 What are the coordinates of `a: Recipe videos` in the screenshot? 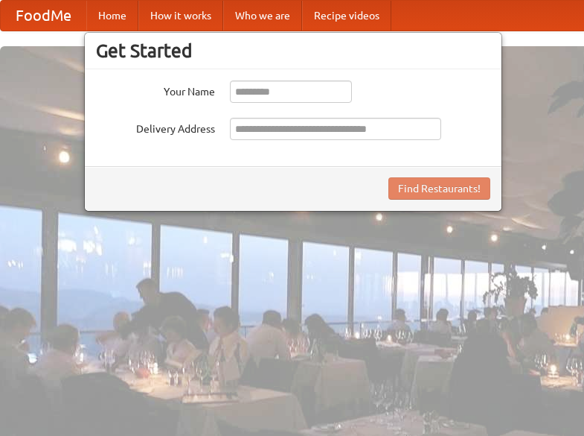 It's located at (347, 16).